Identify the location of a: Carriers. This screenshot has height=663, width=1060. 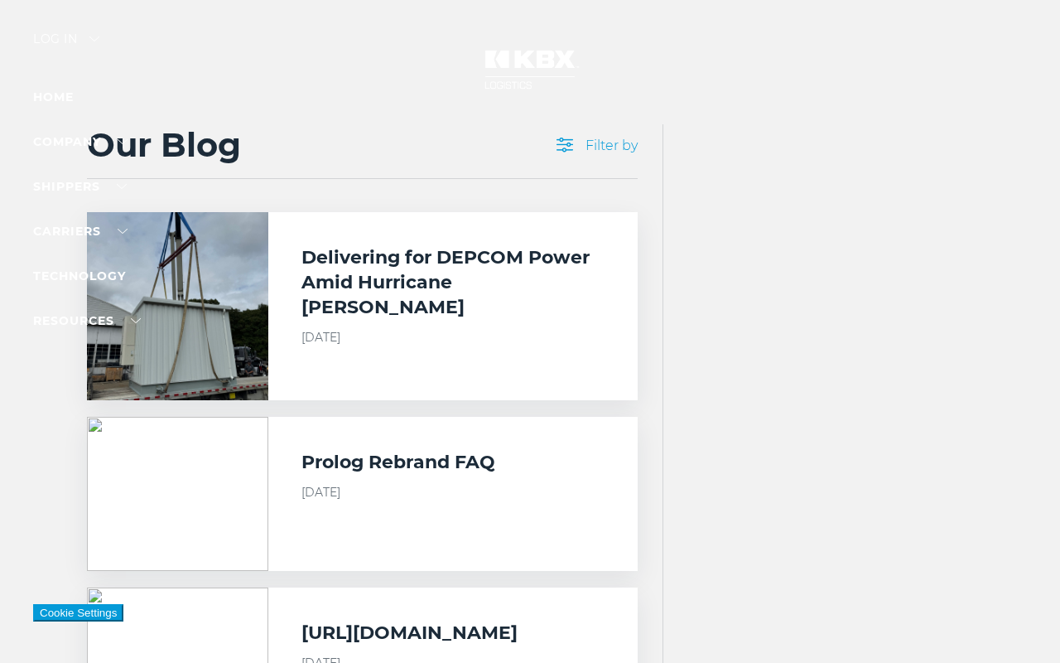
(80, 231).